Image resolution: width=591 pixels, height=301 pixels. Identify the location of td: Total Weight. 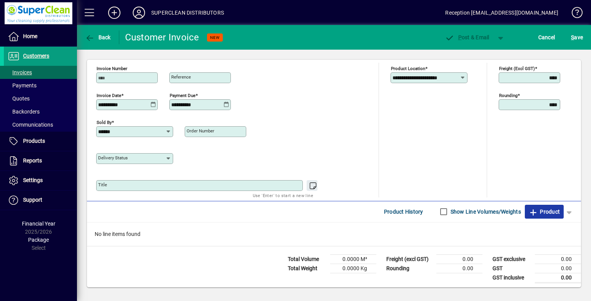
(307, 268).